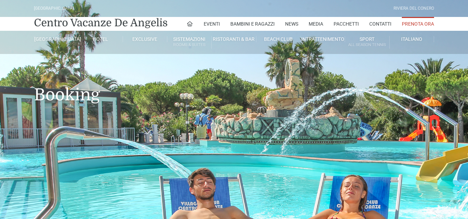 The width and height of the screenshot is (468, 219). What do you see at coordinates (189, 45) in the screenshot?
I see `small: Rooms & Suites` at bounding box center [189, 45].